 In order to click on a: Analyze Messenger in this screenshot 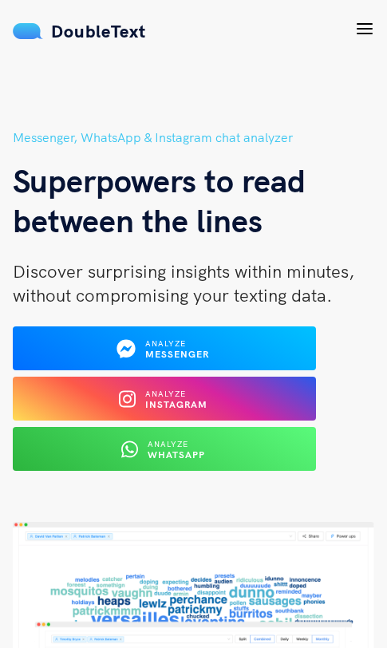, I will do `click(164, 354)`.